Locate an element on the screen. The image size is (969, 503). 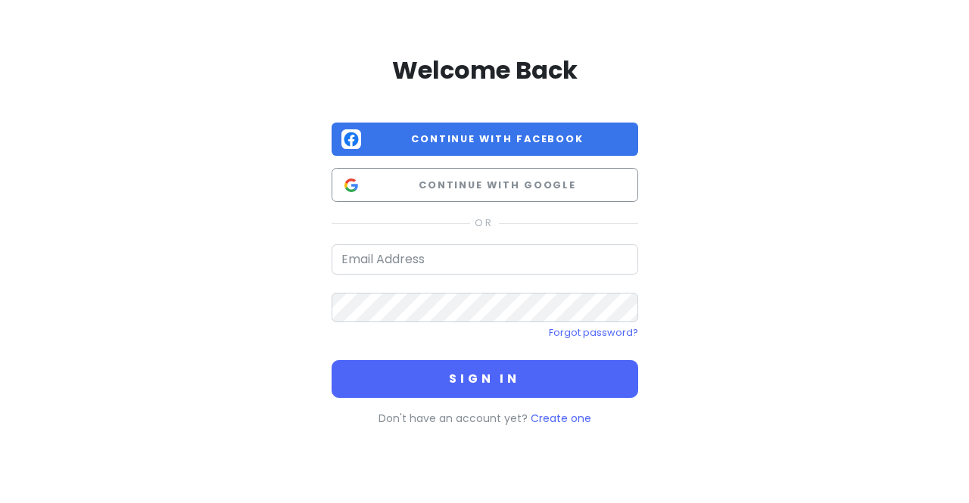
p: Don't have an account yet? is located at coordinates (484, 418).